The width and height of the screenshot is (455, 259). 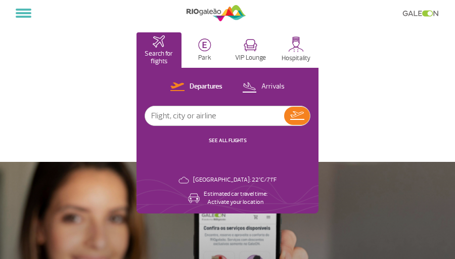 What do you see at coordinates (159, 58) in the screenshot?
I see `p: Search for flights` at bounding box center [159, 58].